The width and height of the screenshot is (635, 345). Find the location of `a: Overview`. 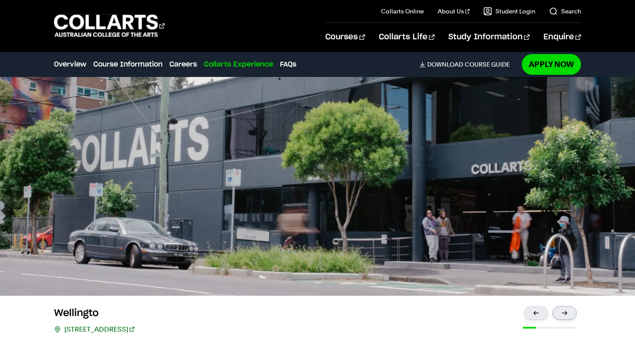

a: Overview is located at coordinates (70, 64).